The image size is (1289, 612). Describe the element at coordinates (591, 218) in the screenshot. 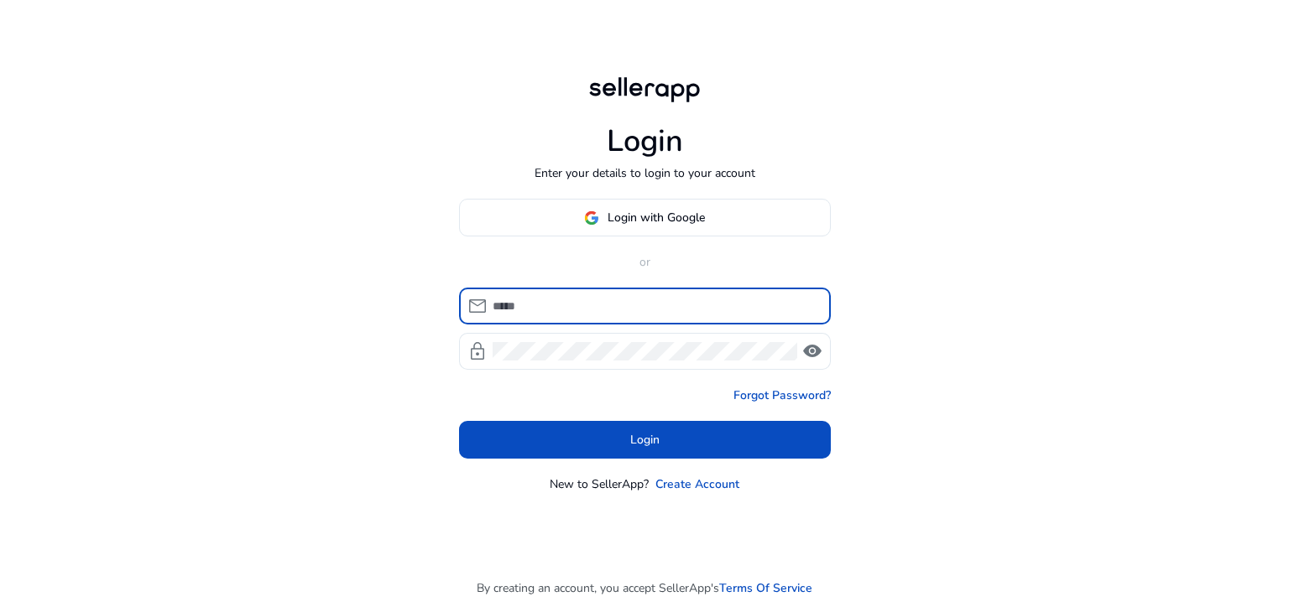

I see `img: google-logo.svg` at that location.